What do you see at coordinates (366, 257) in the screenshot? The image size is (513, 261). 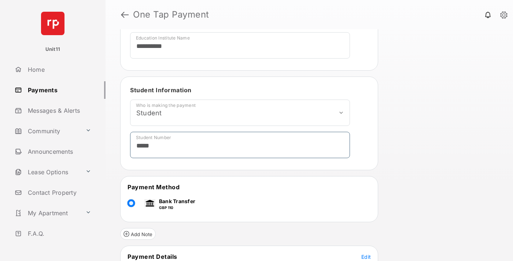 I see `button: Edit` at bounding box center [366, 257].